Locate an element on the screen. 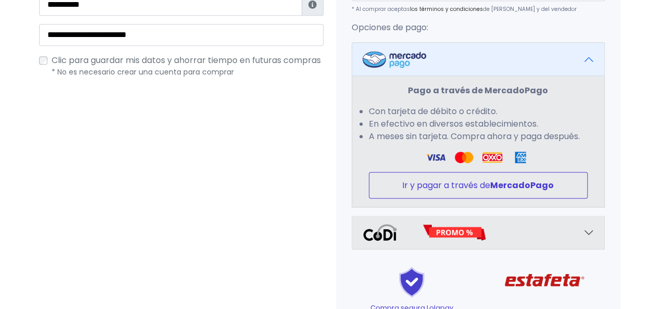  p: Opciones de pago: is located at coordinates (478, 28).